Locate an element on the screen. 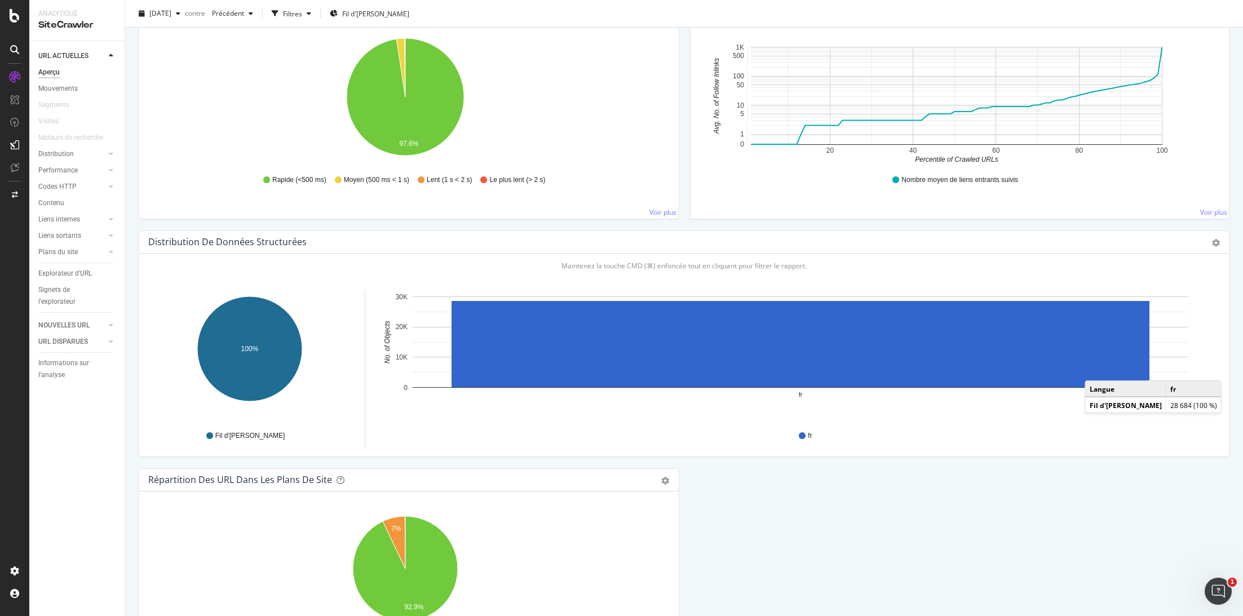  text: 10K is located at coordinates (401, 357).